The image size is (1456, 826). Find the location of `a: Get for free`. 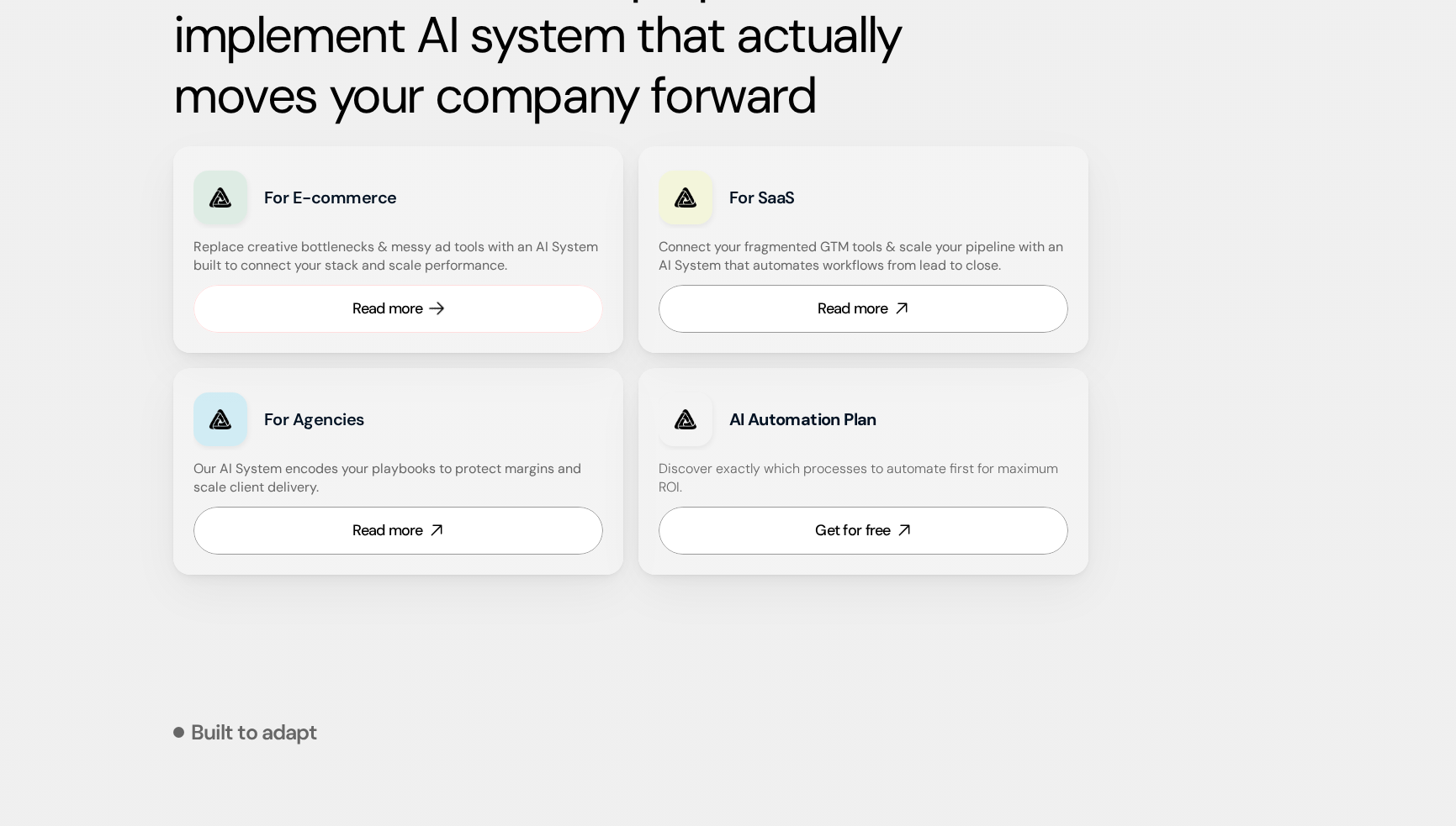

a: Get for free is located at coordinates (863, 530).